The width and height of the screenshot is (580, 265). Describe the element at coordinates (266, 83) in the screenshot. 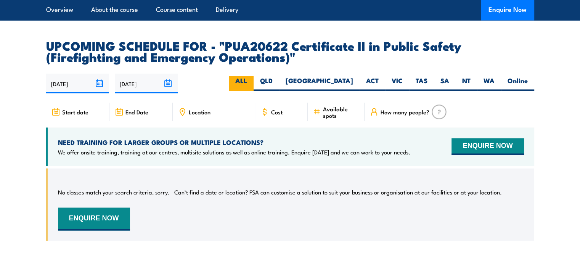

I see `label: QLD` at that location.